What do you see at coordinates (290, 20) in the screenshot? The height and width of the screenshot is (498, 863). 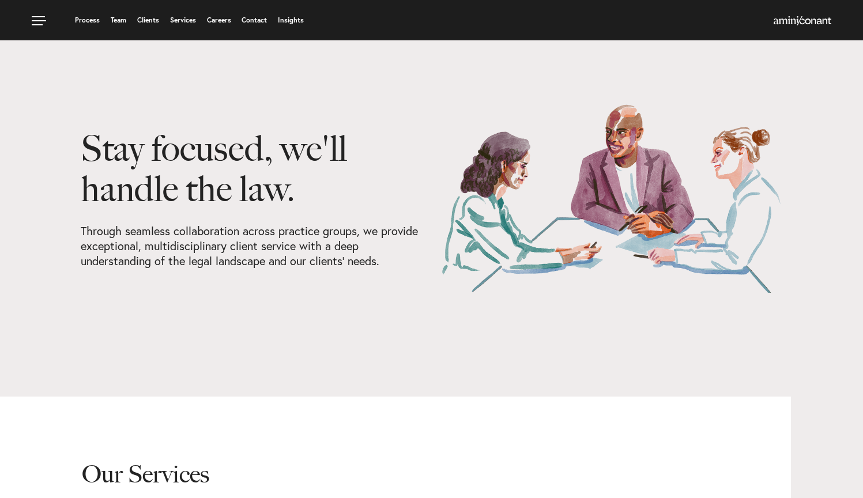 I see `a: Insights` at bounding box center [290, 20].